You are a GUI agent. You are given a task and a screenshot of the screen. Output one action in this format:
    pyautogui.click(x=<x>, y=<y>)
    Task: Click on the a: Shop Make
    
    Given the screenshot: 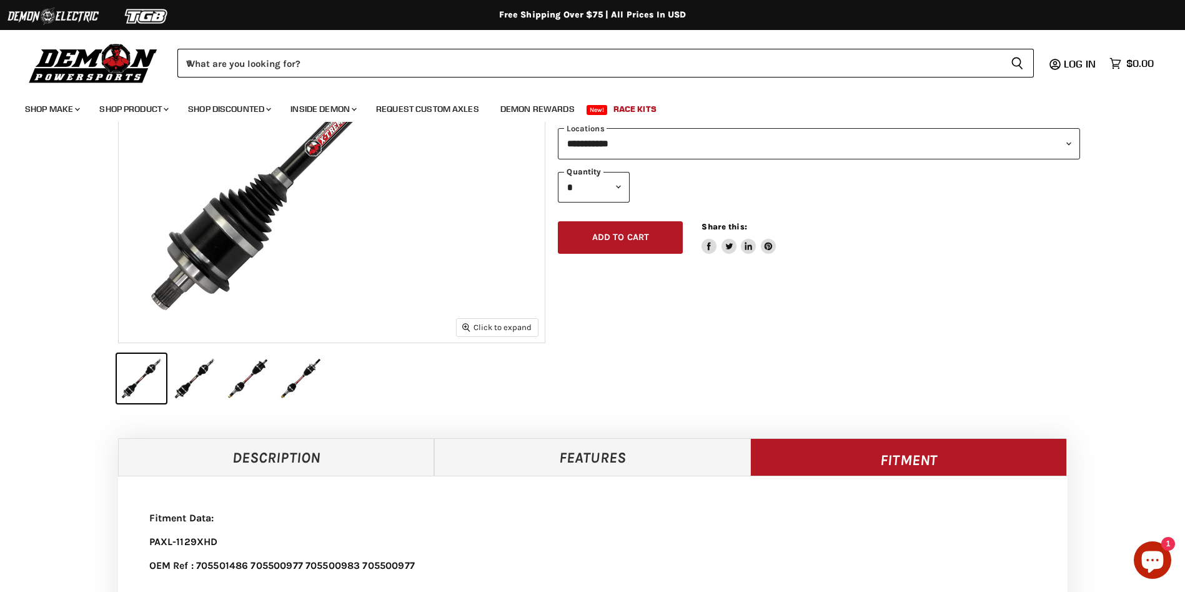 What is the action you would take?
    pyautogui.click(x=51, y=109)
    